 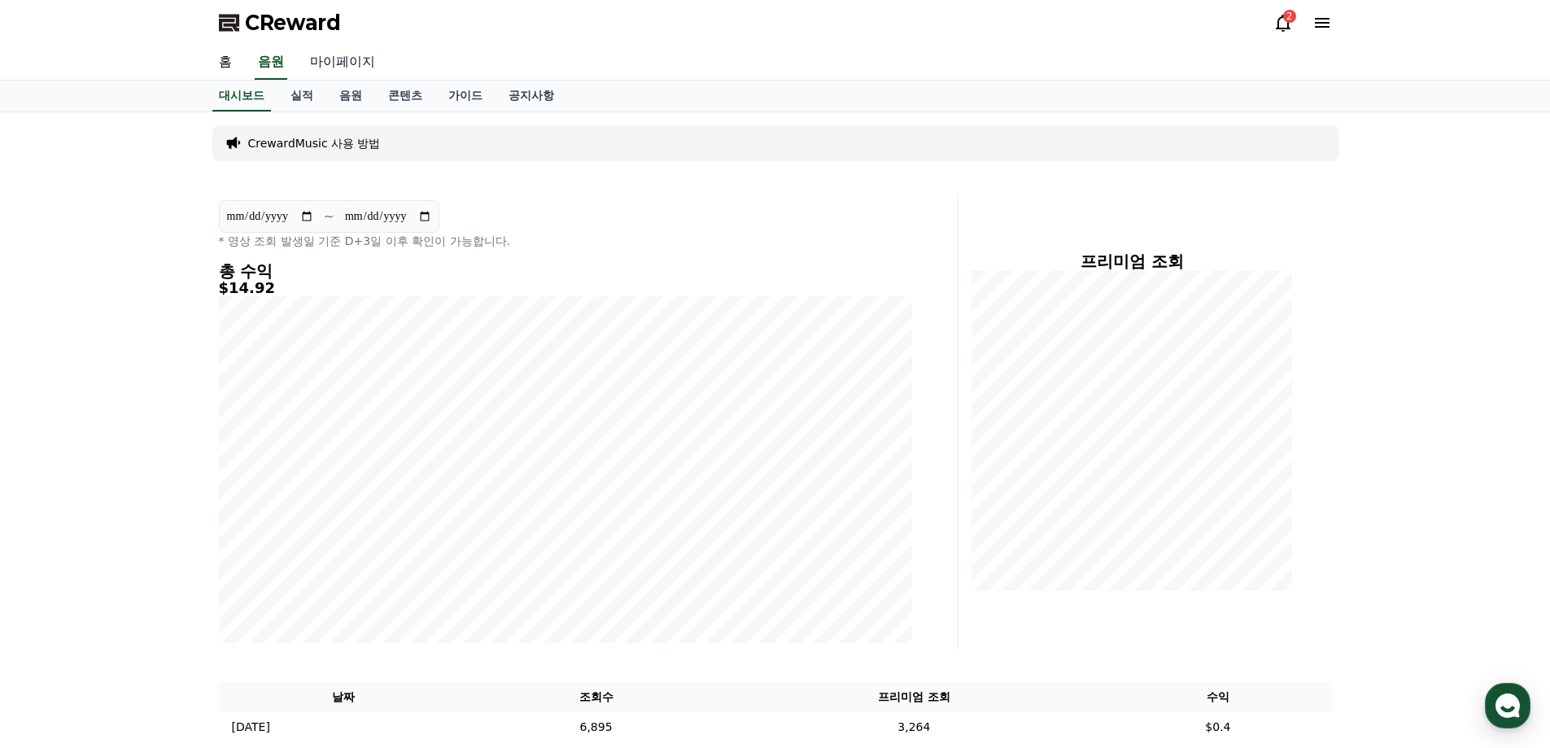 I want to click on a: 대화, so click(x=159, y=536).